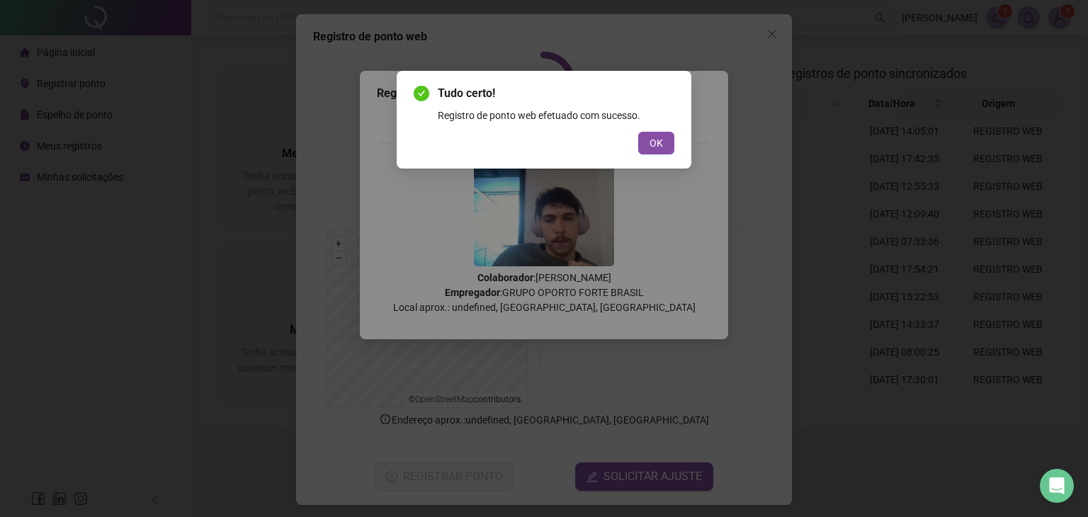 This screenshot has height=517, width=1088. What do you see at coordinates (421, 93) in the screenshot?
I see `span: check-circle` at bounding box center [421, 93].